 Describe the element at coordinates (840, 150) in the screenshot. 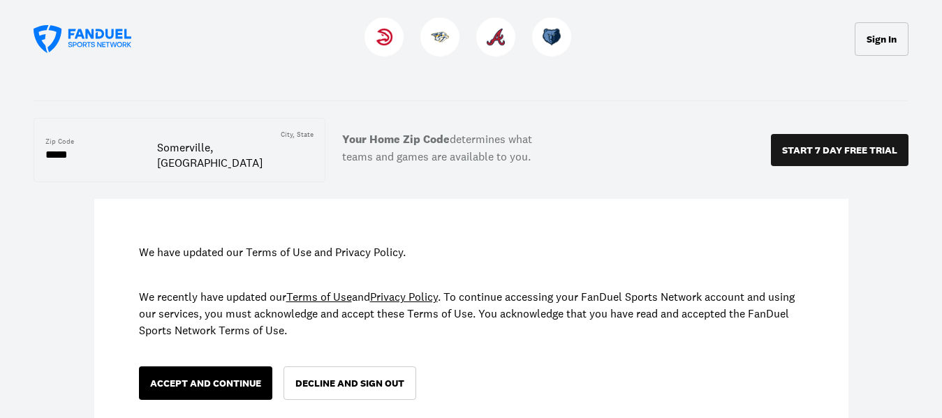

I see `button: START 7 DAY FREE TRIAL` at that location.